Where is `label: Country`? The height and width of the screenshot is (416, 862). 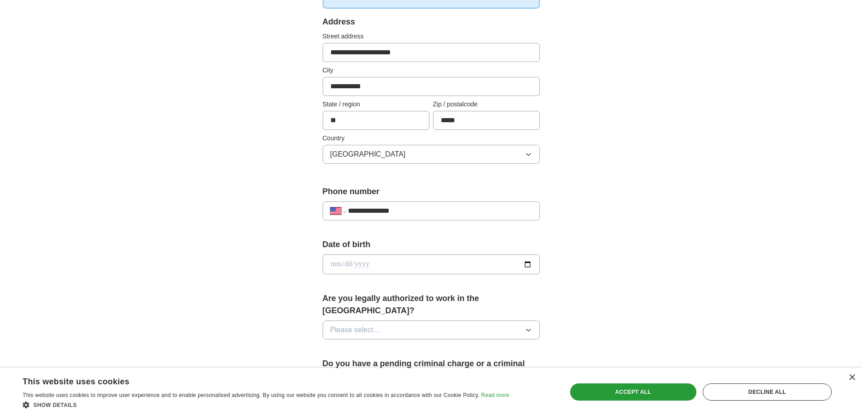 label: Country is located at coordinates (431, 138).